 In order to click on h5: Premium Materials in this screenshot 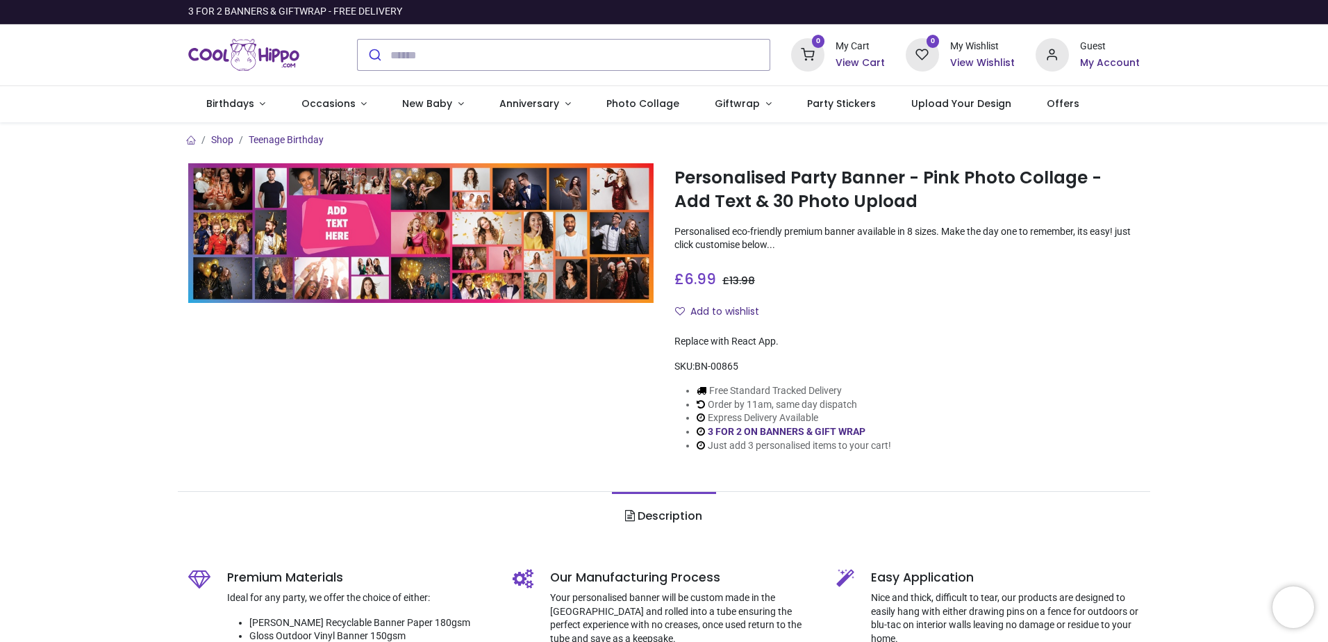, I will do `click(359, 577)`.